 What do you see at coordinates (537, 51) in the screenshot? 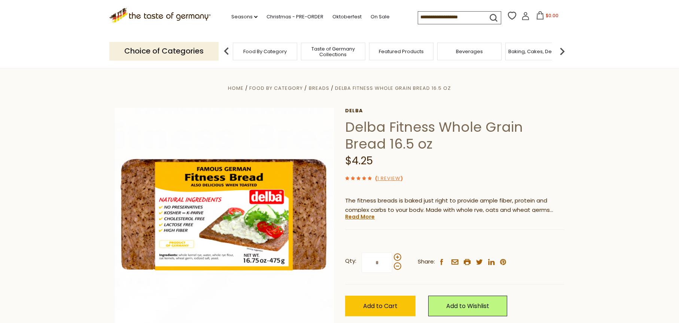
I see `a: Baking, Cakes, Desserts` at bounding box center [537, 51].